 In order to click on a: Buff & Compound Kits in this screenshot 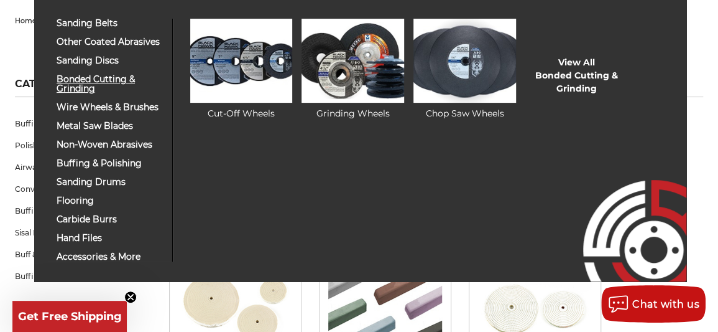, I will do `click(78, 254)`.